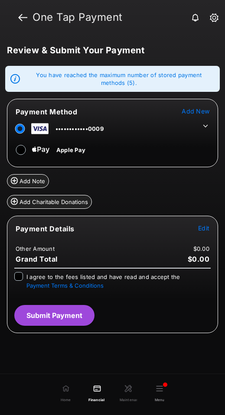 This screenshot has height=415, width=225. I want to click on span: I agree to the fees listed and have read and accept the, so click(103, 281).